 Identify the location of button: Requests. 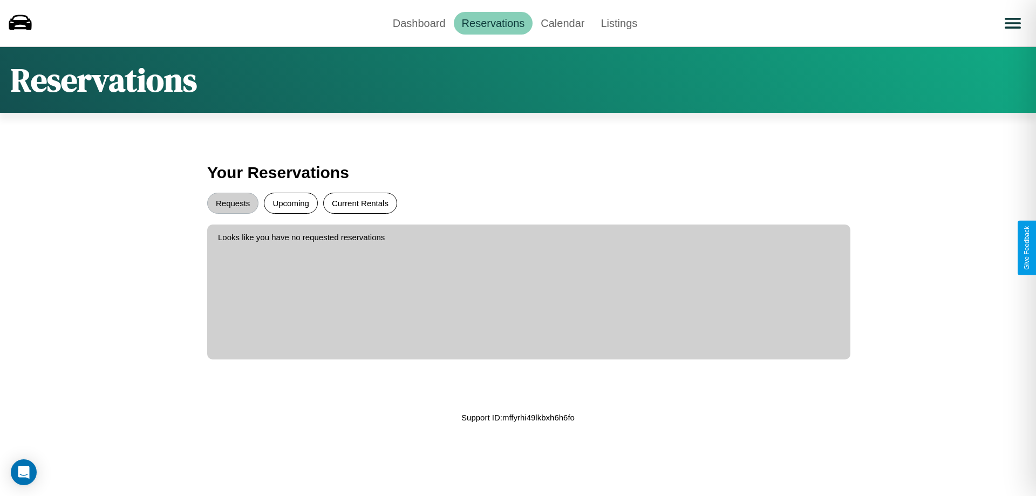
(232, 203).